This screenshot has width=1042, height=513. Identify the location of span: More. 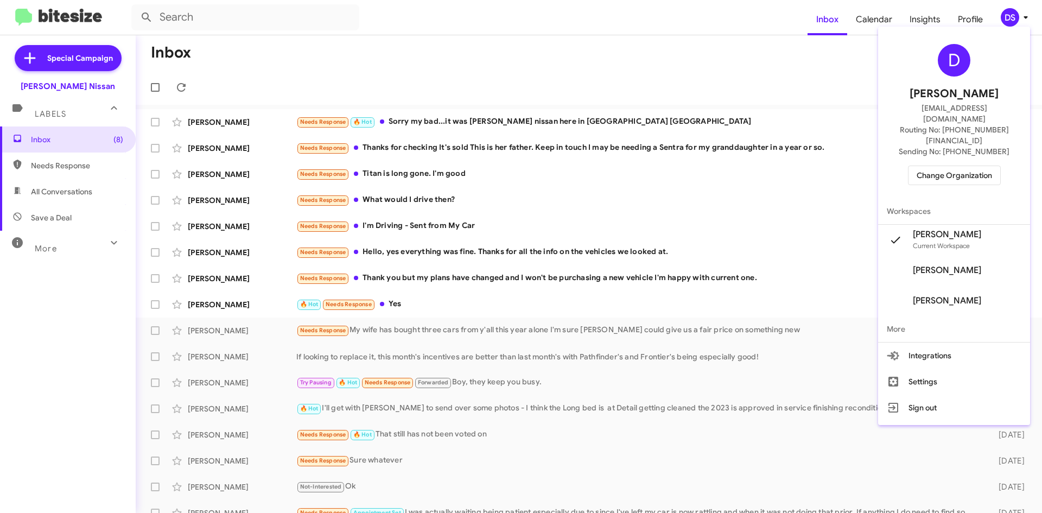
(954, 329).